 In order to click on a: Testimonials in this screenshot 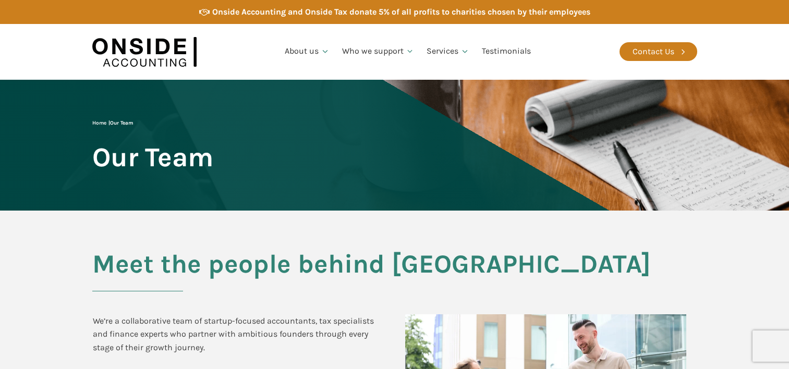, I will do `click(507, 52)`.